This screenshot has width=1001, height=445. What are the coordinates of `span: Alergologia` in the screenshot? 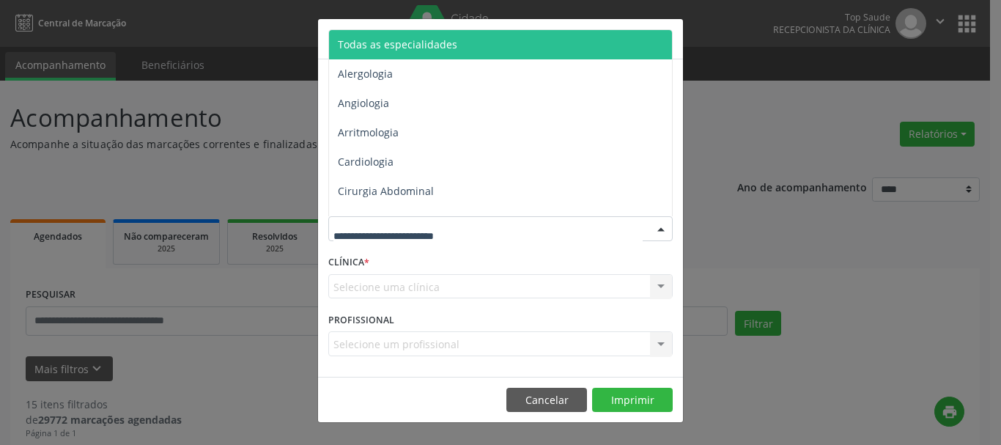 It's located at (365, 73).